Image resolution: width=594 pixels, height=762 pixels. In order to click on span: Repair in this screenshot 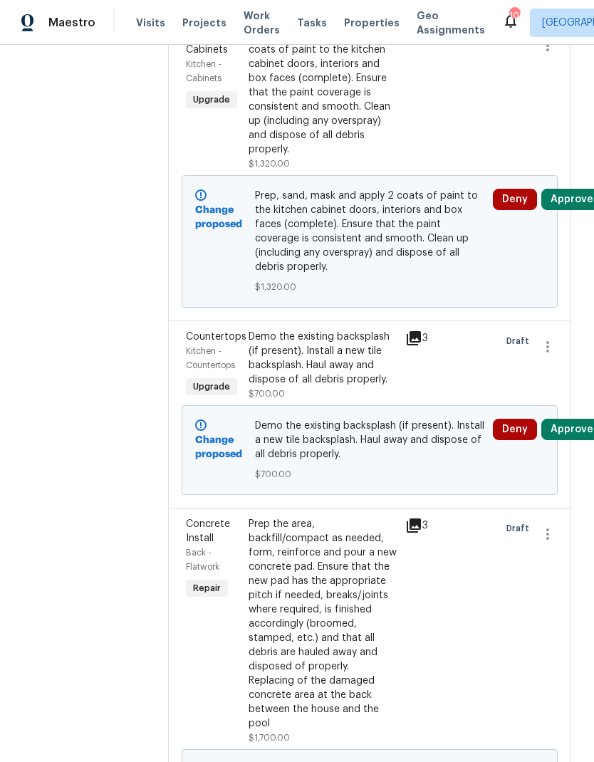, I will do `click(206, 588)`.